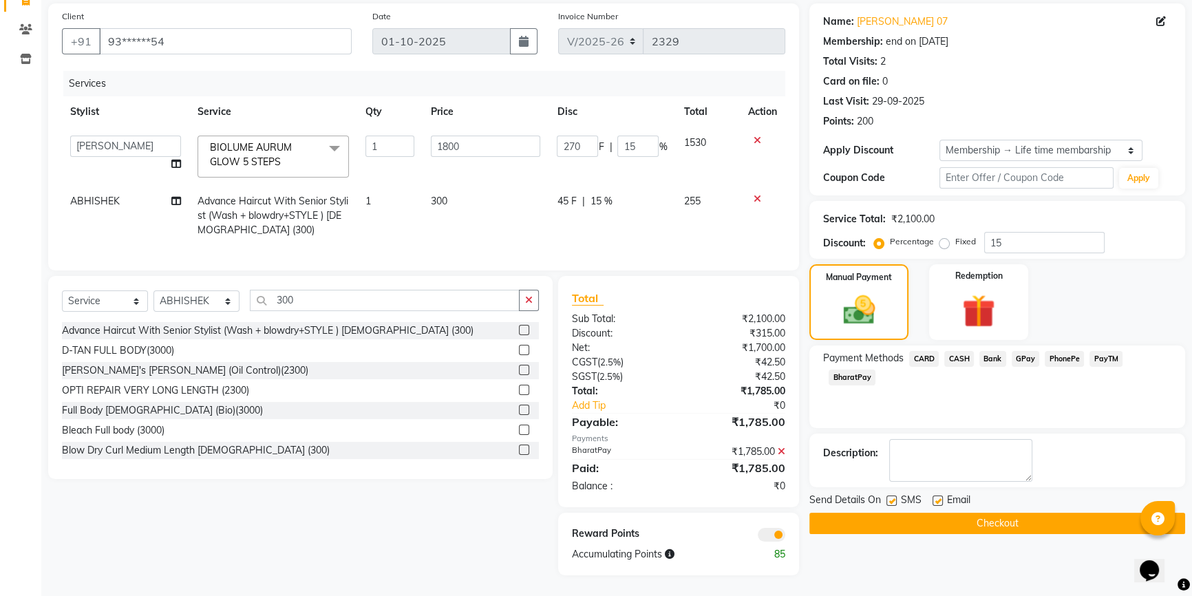 The image size is (1192, 596). Describe the element at coordinates (1064, 359) in the screenshot. I see `span: PhonePe` at that location.